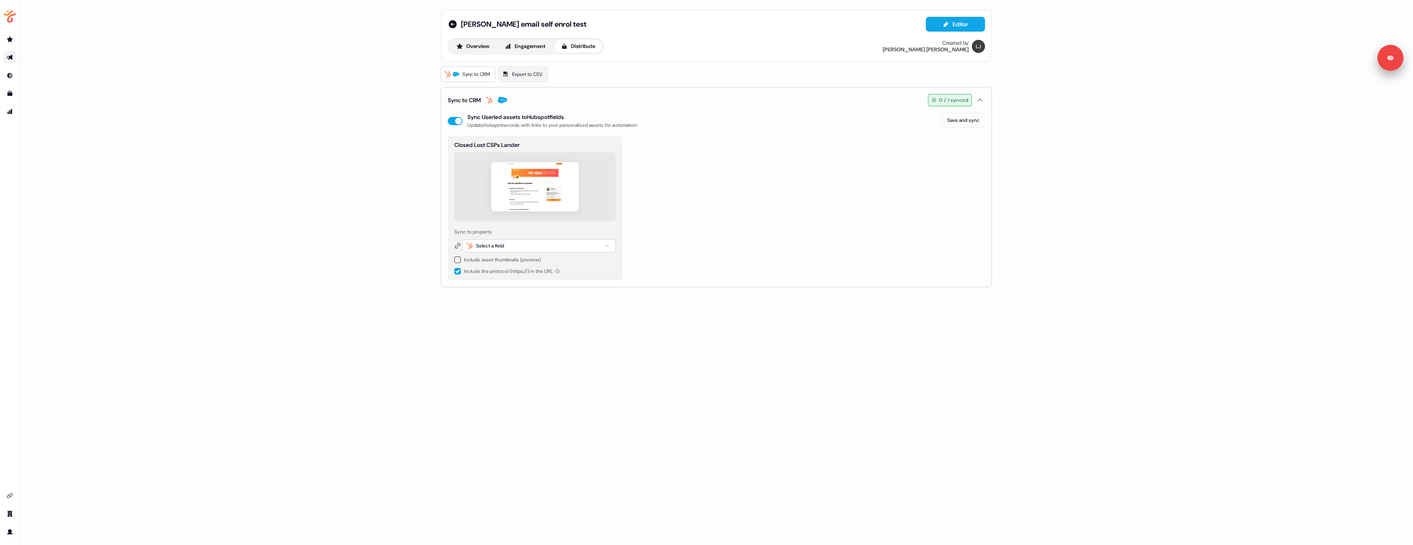  I want to click on a: Go to Inbound, so click(10, 76).